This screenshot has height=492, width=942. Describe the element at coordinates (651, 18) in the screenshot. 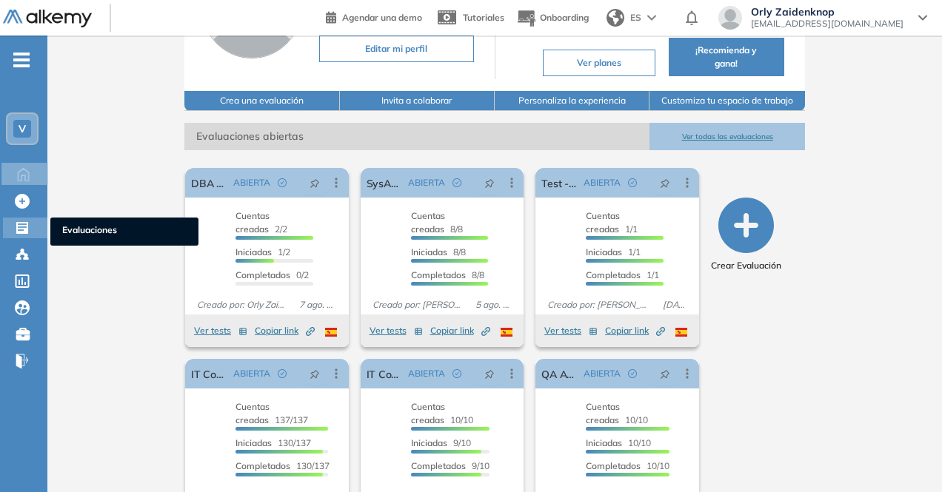

I see `img: arrow` at that location.